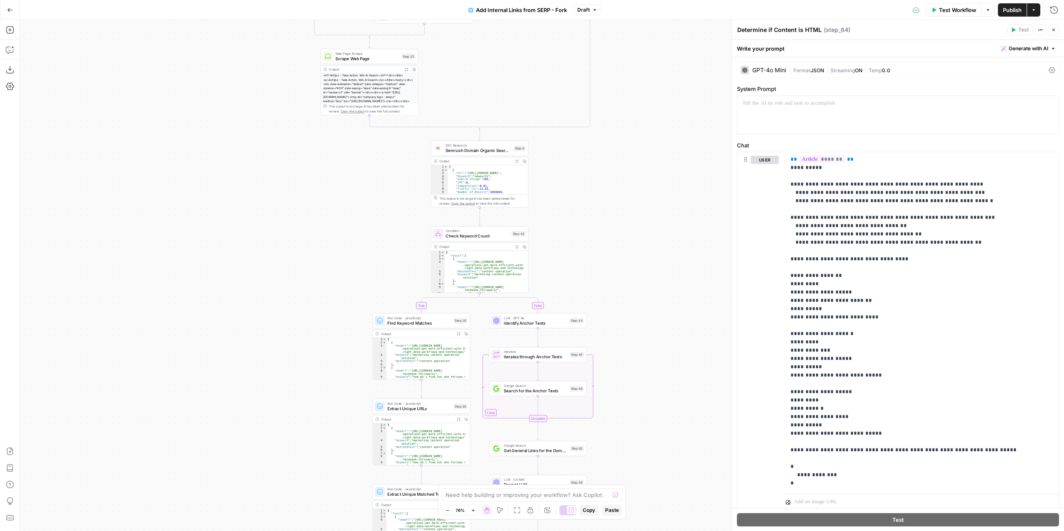  I want to click on div: Step 45, so click(577, 355).